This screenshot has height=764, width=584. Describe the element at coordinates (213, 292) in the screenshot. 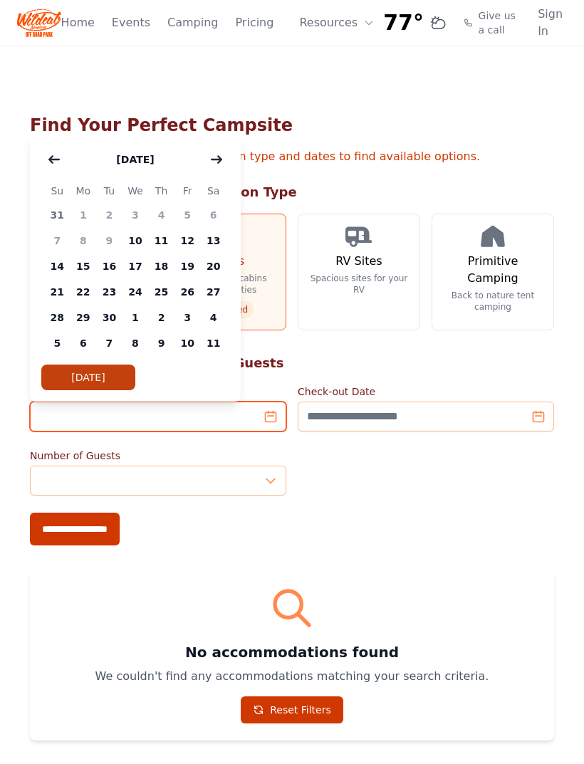

I see `span: 27` at that location.